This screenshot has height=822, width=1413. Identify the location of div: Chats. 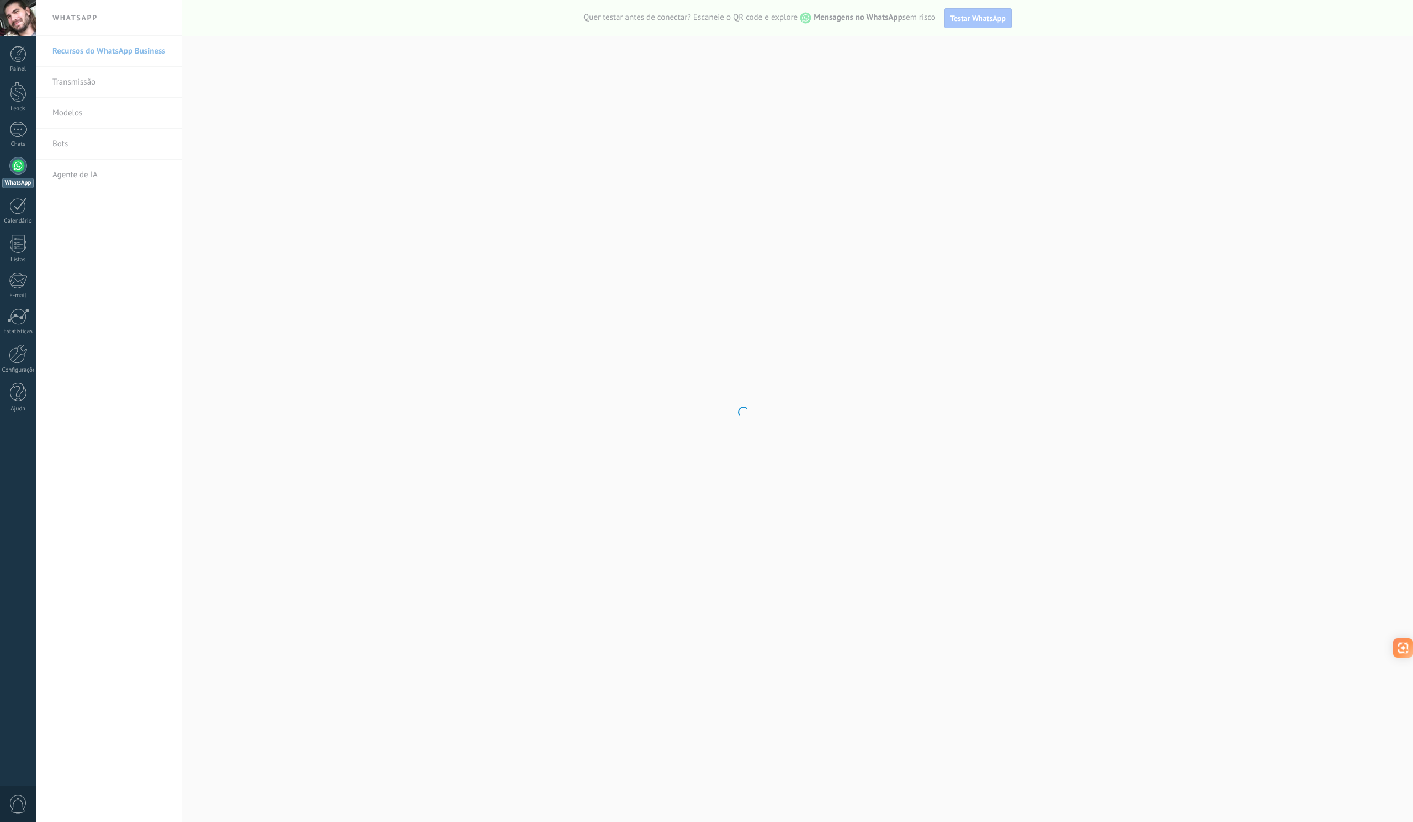
(18, 144).